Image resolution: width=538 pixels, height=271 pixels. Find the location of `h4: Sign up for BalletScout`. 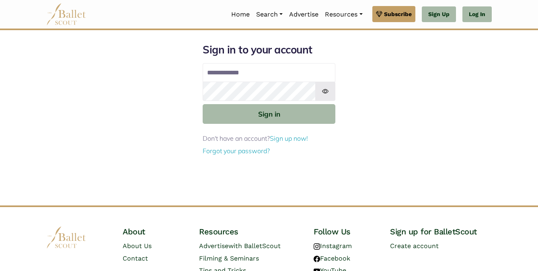

h4: Sign up for BalletScout is located at coordinates (441, 232).